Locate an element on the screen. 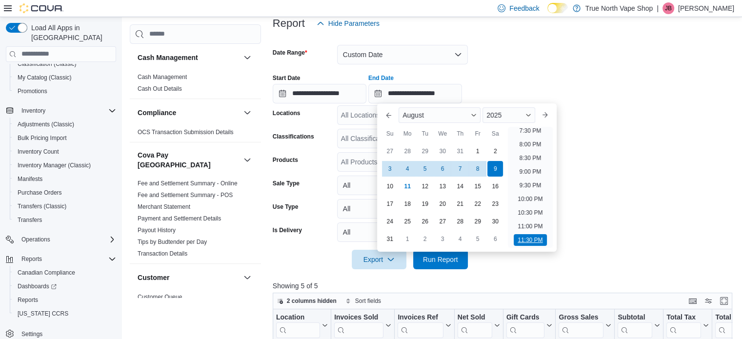 This screenshot has height=339, width=742. button: Cash Management is located at coordinates (188, 58).